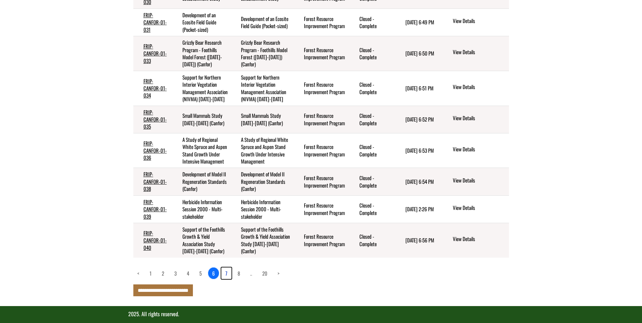  Describe the element at coordinates (155, 240) in the screenshot. I see `a: FRIP-CANFOR-01-040` at that location.